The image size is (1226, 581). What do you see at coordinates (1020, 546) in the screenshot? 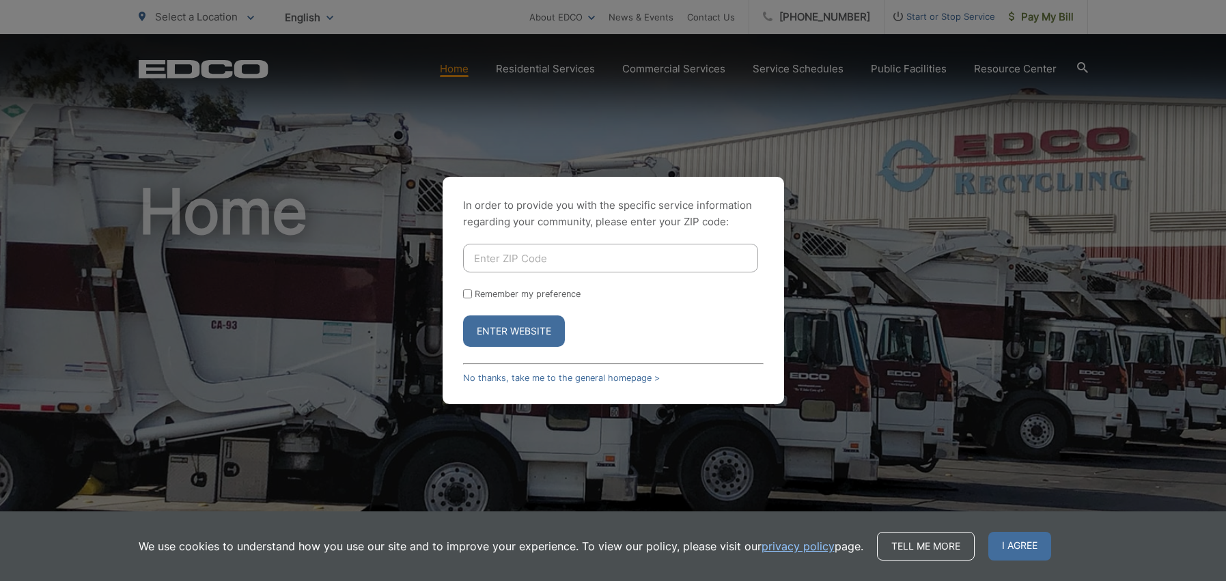
I see `span: I agree` at bounding box center [1020, 546].